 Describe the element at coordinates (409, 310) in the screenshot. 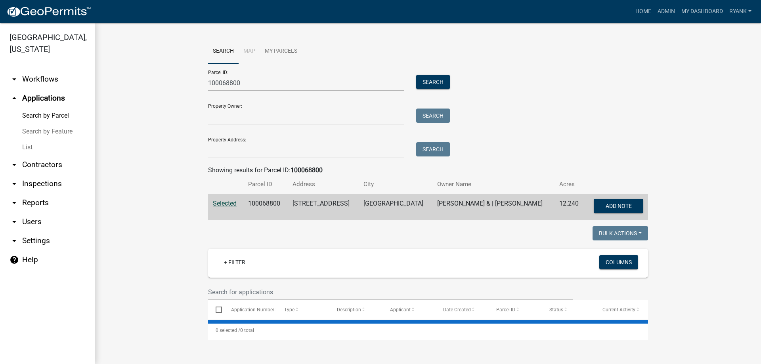

I see `datatable-header-cell: Applicant` at that location.